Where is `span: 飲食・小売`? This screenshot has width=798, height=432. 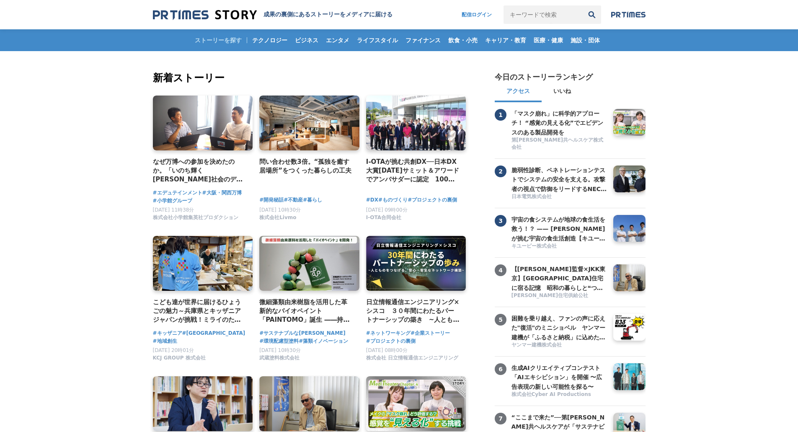 span: 飲食・小売 is located at coordinates (463, 40).